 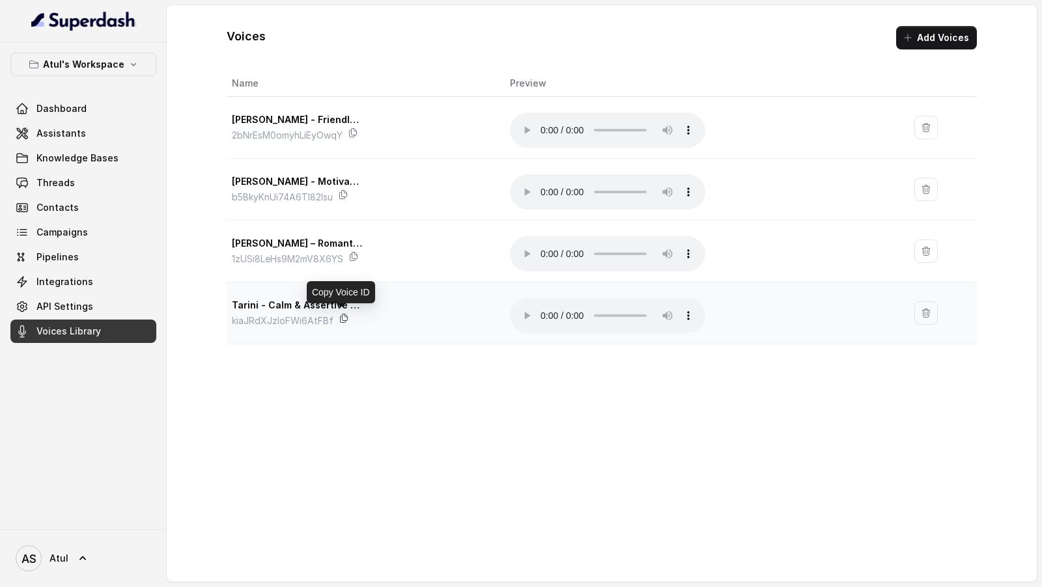 I want to click on a: Integrations, so click(x=83, y=282).